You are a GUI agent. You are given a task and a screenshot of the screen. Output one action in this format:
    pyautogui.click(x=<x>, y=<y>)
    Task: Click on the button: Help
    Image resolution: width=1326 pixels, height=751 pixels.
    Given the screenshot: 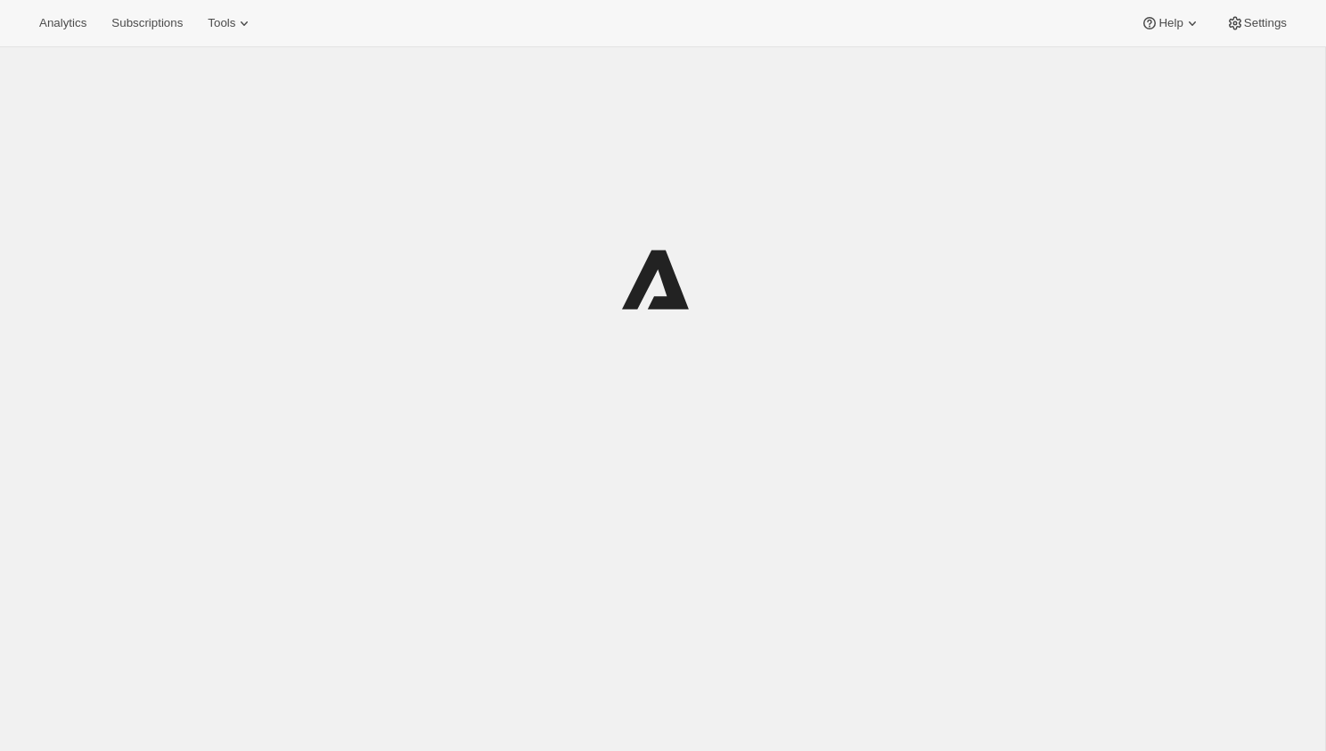 What is the action you would take?
    pyautogui.click(x=1170, y=23)
    